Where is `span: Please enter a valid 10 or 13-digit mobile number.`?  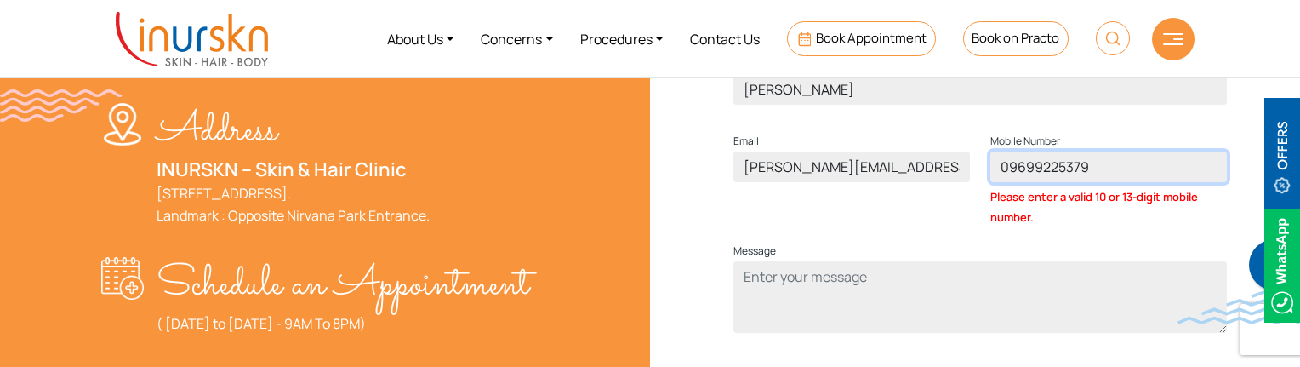
span: Please enter a valid 10 or 13-digit mobile number. is located at coordinates (1109, 207).